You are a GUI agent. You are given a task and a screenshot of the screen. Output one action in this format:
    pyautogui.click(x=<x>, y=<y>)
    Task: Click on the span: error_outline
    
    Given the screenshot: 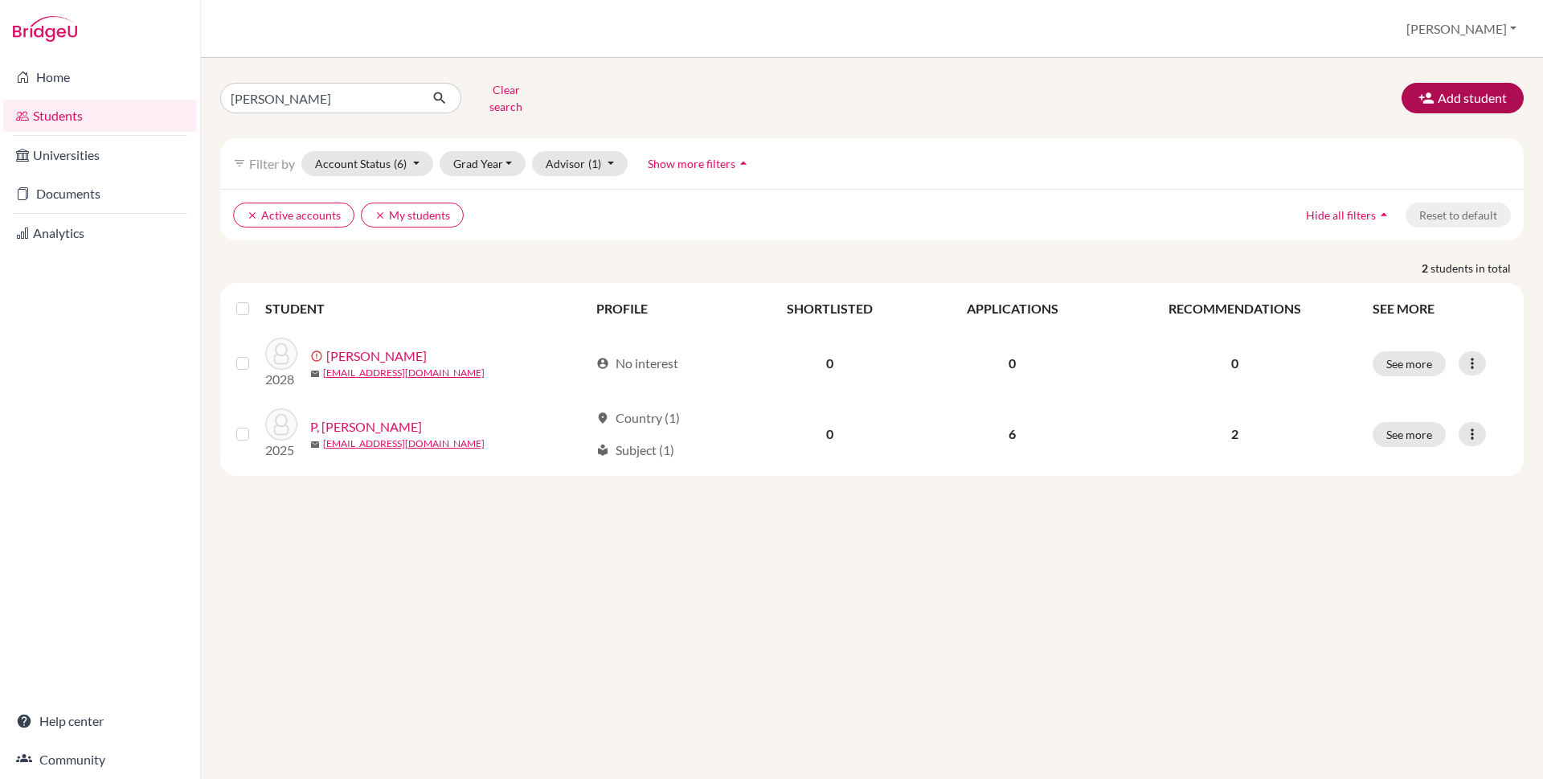 What is the action you would take?
    pyautogui.click(x=318, y=356)
    